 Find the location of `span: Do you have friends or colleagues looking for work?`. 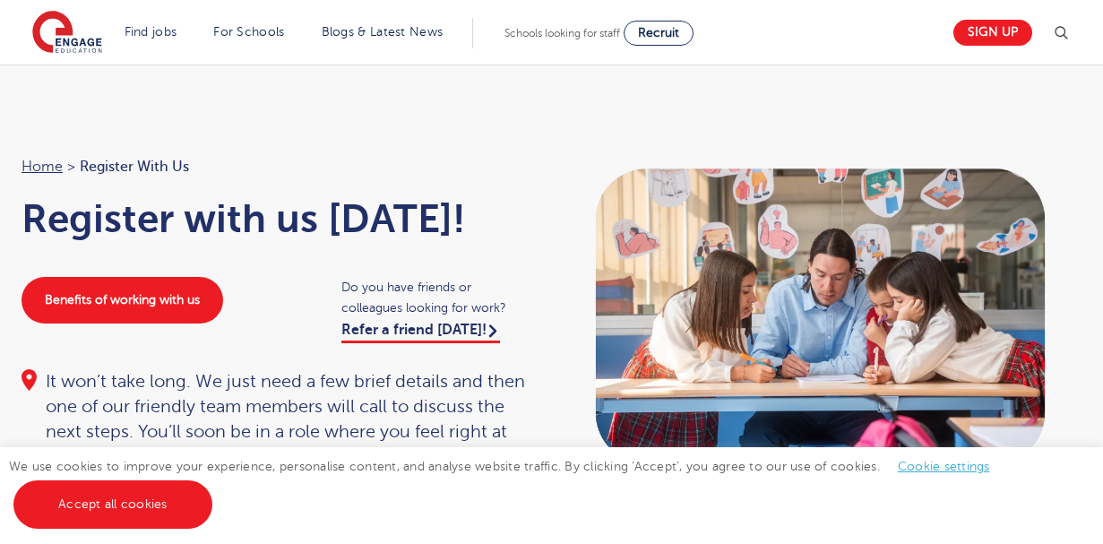

span: Do you have friends or colleagues looking for work? is located at coordinates (437, 297).